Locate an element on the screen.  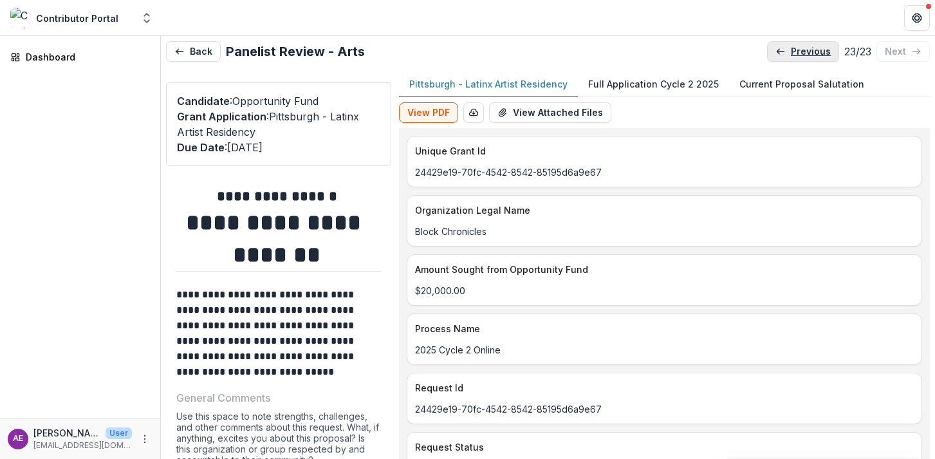
p: Request Status is located at coordinates (661, 446).